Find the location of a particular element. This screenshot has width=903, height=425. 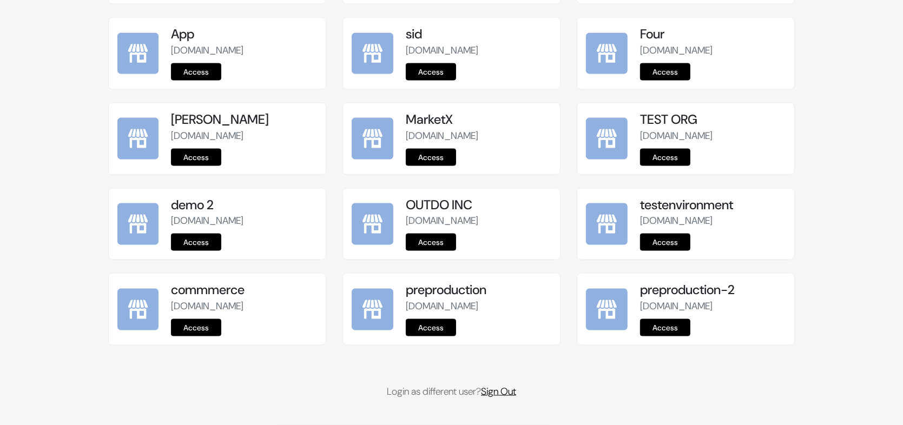

h5: Four is located at coordinates (713, 34).